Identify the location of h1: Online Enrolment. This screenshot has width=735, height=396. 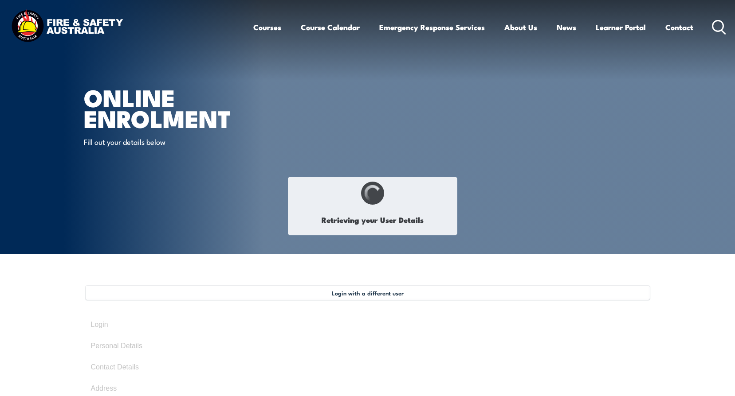
(193, 107).